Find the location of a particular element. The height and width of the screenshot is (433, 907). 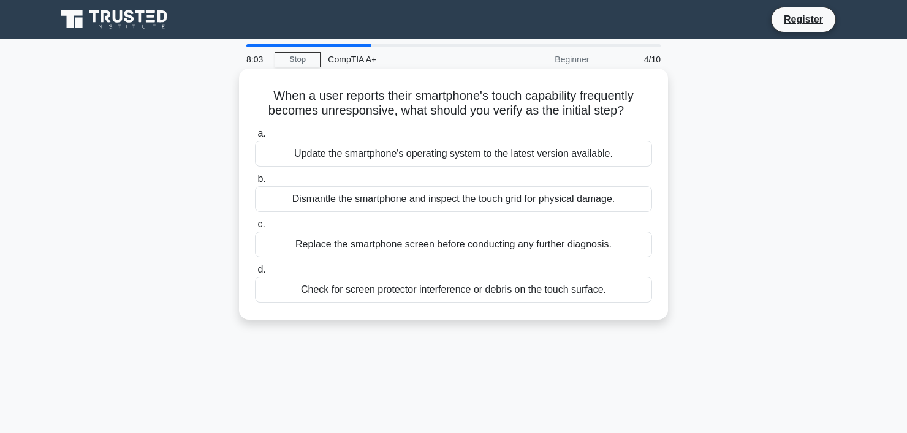

span: c. is located at coordinates (261, 224).